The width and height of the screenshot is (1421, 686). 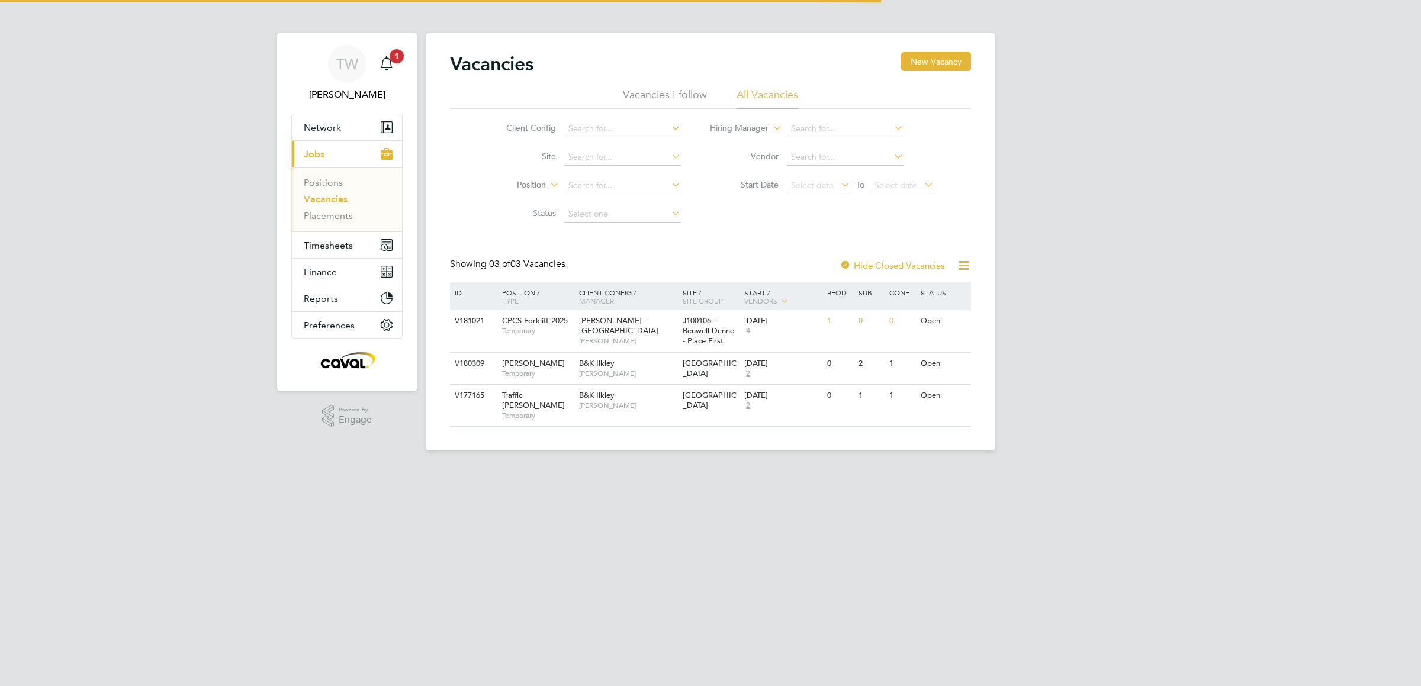 What do you see at coordinates (347, 272) in the screenshot?
I see `button: Finance` at bounding box center [347, 272].